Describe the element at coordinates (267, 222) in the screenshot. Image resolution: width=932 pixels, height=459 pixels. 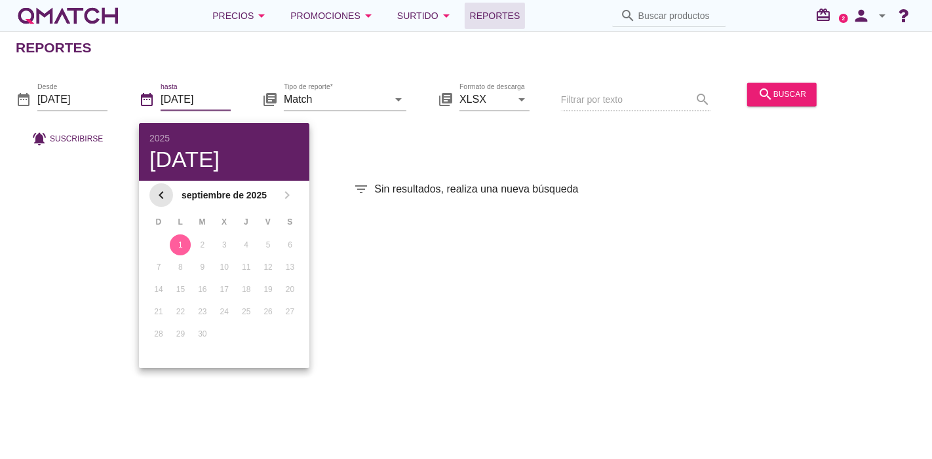
I see `th: V` at that location.